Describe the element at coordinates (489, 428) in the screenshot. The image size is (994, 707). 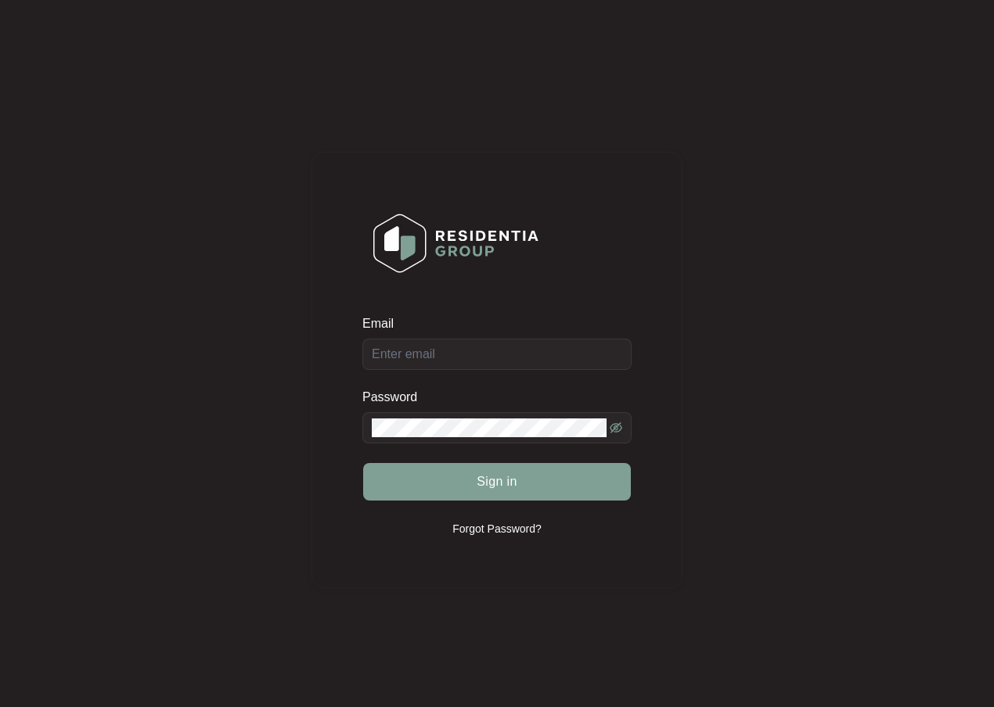
I see `input: Password` at that location.